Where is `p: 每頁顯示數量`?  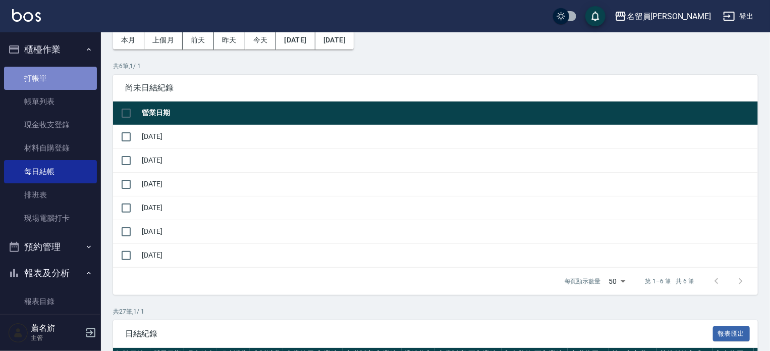 p: 每頁顯示數量 is located at coordinates (583, 281).